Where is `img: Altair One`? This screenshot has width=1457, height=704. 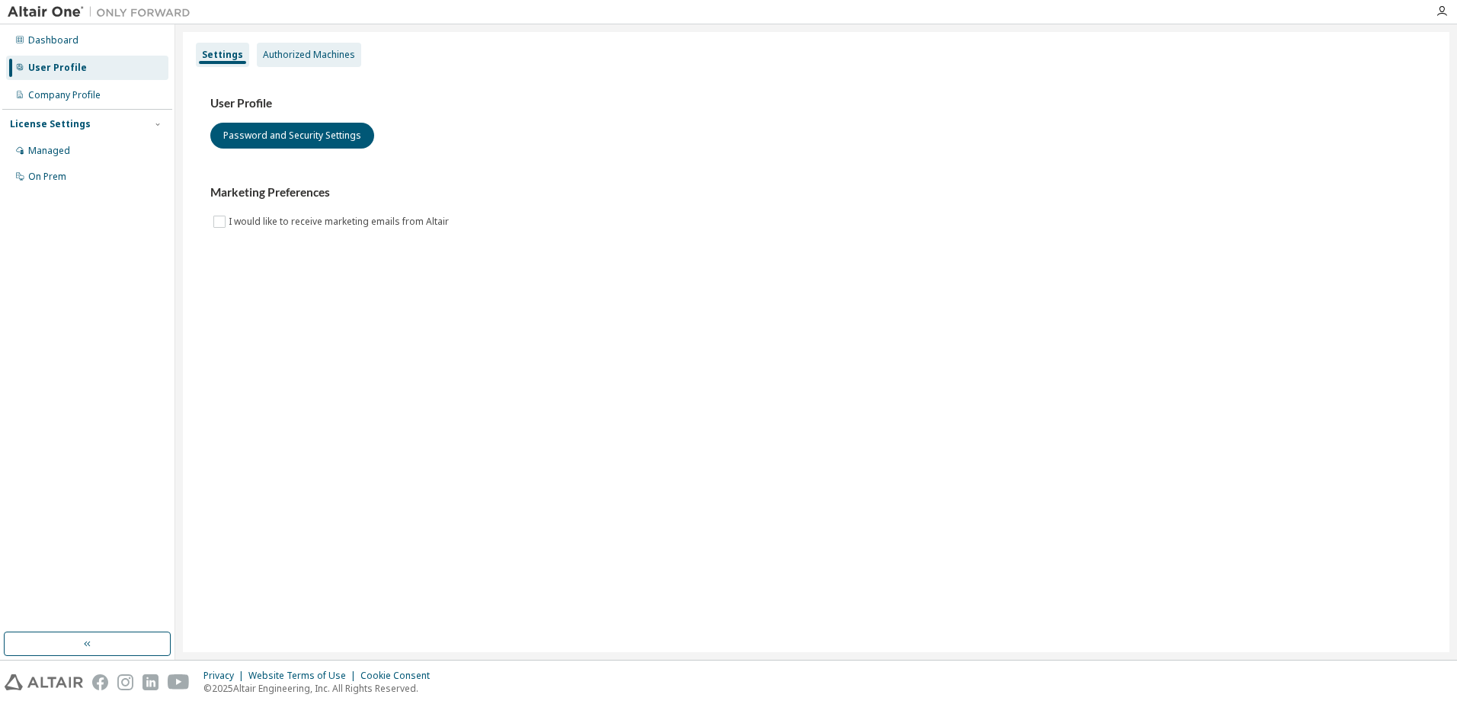 img: Altair One is located at coordinates (103, 12).